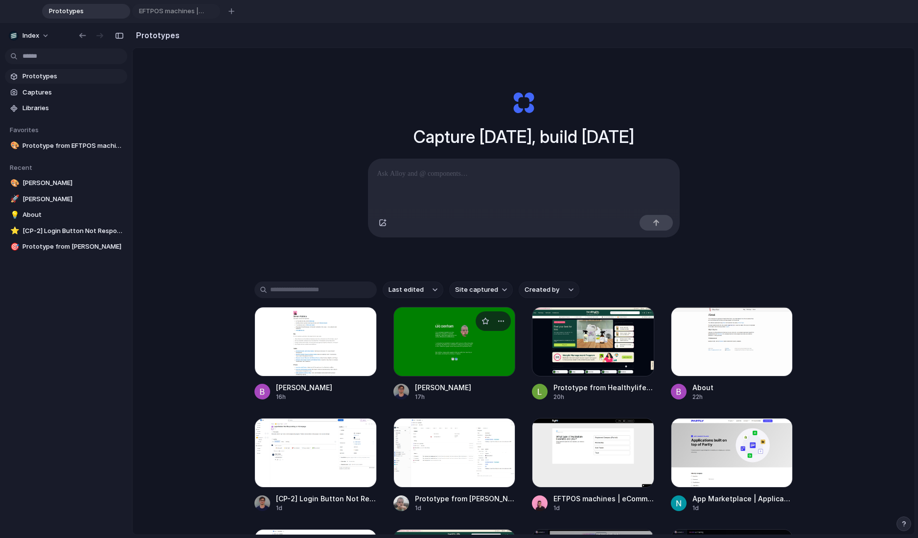 The width and height of the screenshot is (918, 538). What do you see at coordinates (443, 397) in the screenshot?
I see `div: 17h` at bounding box center [443, 397].